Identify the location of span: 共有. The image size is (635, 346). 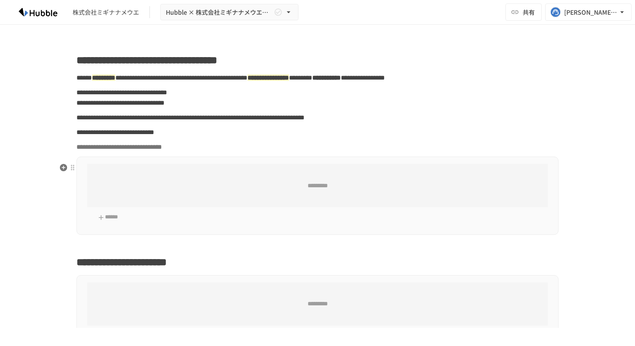
(529, 12).